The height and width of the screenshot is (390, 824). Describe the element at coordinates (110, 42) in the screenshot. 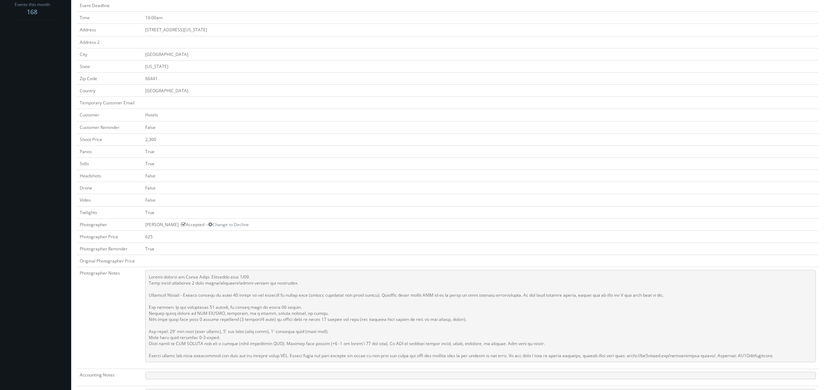

I see `td: Address 2` at that location.